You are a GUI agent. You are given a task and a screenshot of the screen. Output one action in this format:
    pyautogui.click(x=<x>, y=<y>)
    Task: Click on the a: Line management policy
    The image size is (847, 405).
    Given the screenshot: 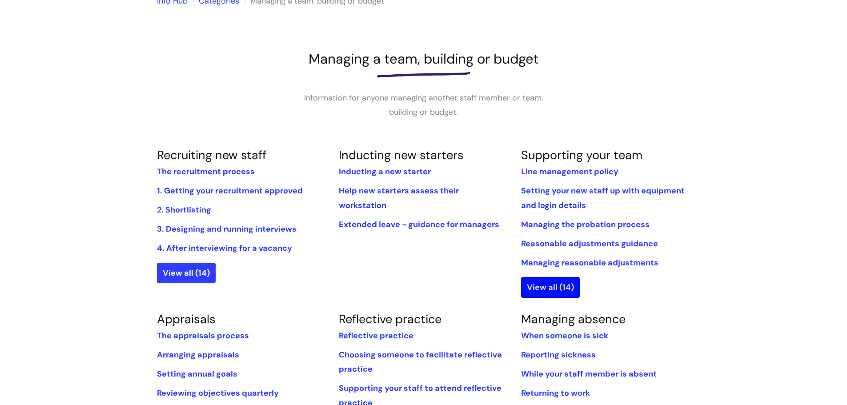 What is the action you would take?
    pyautogui.click(x=570, y=172)
    